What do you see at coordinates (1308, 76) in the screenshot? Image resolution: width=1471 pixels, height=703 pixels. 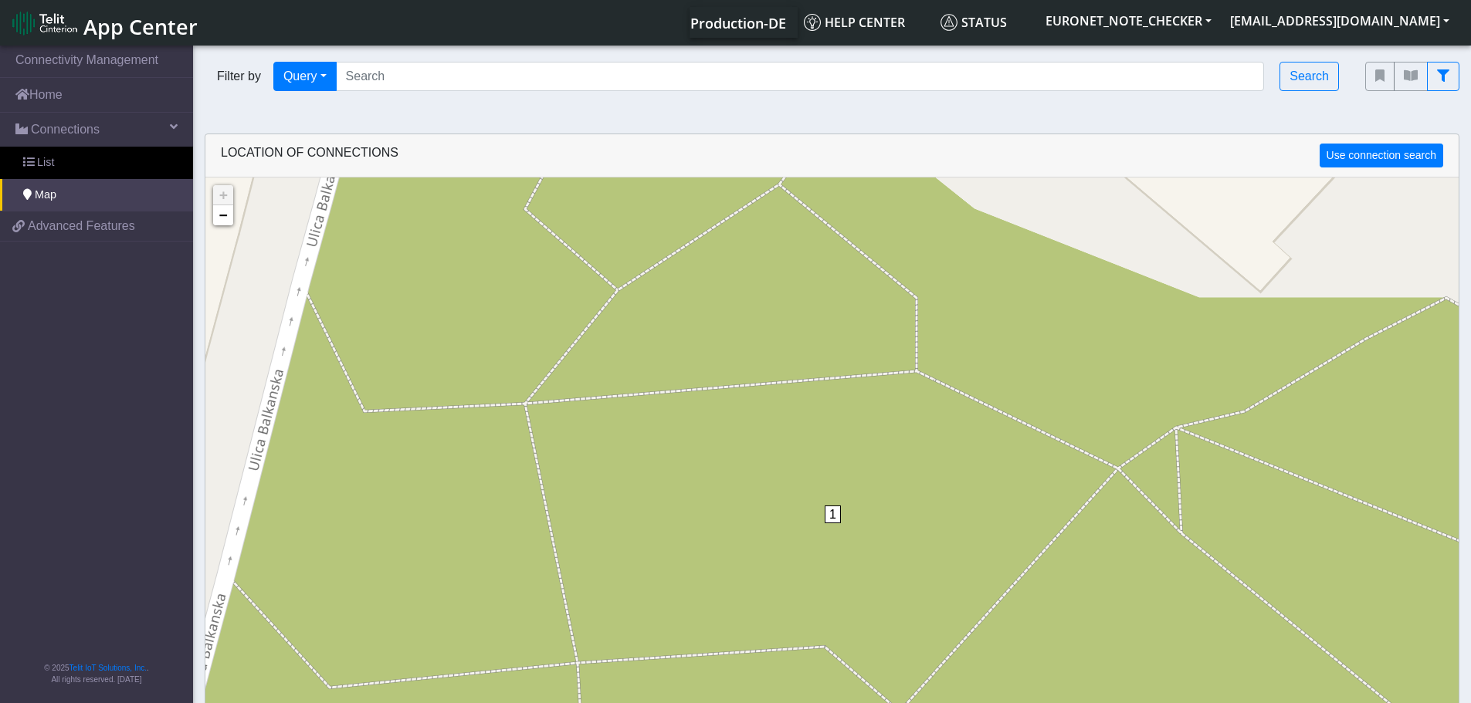 I see `button: Search` at bounding box center [1308, 76].